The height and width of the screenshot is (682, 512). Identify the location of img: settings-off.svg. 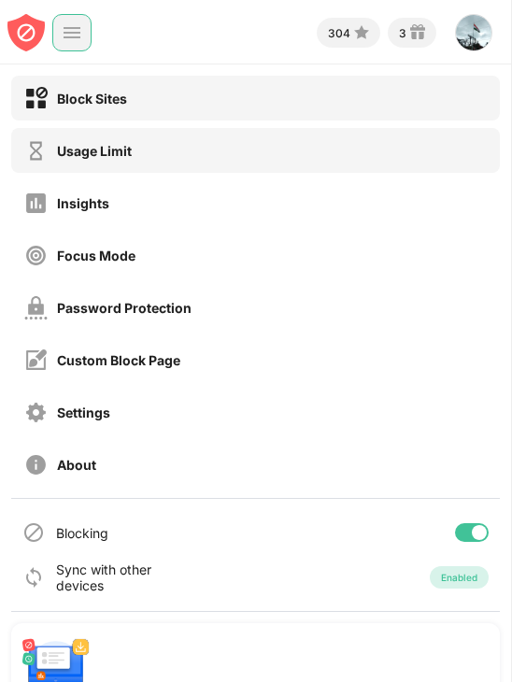
(35, 412).